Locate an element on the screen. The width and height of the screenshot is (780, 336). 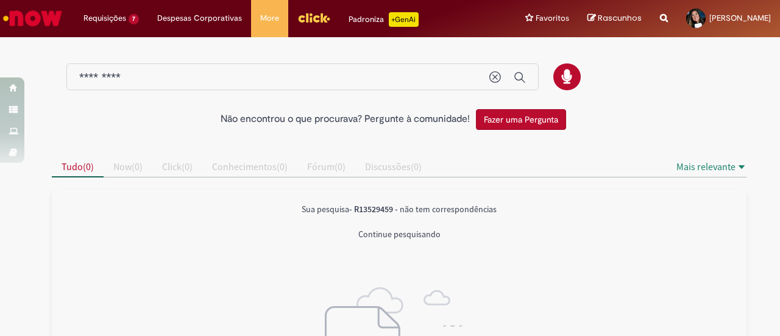
a: Rascunhos is located at coordinates (614, 18).